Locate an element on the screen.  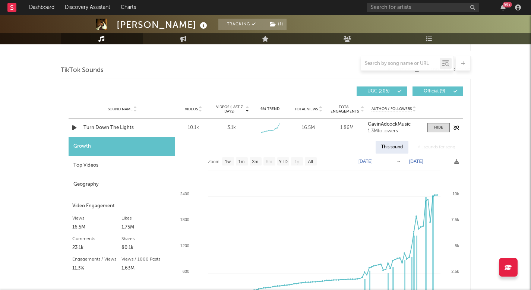
text: Zoom is located at coordinates (214, 162).